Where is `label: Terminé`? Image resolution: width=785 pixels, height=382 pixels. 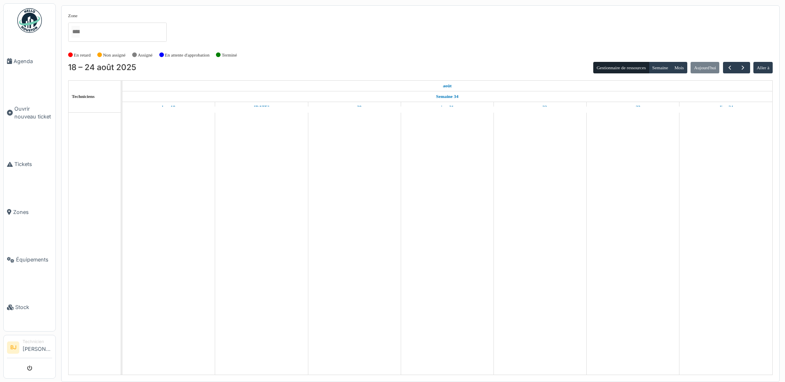
label: Terminé is located at coordinates (229, 55).